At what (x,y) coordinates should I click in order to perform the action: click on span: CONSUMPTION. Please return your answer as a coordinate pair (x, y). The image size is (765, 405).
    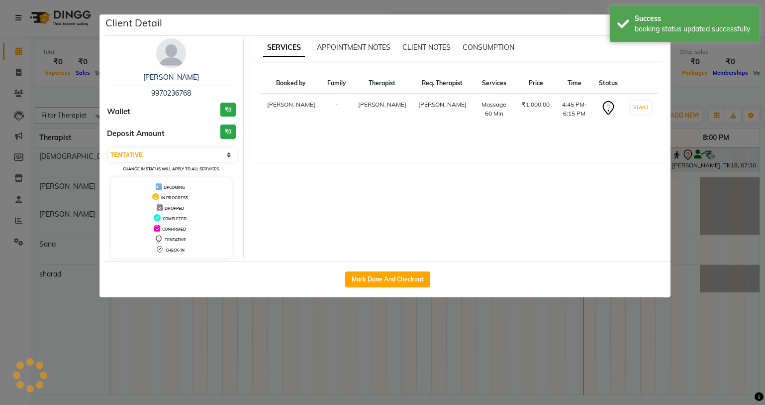
    Looking at the image, I should click on (489, 47).